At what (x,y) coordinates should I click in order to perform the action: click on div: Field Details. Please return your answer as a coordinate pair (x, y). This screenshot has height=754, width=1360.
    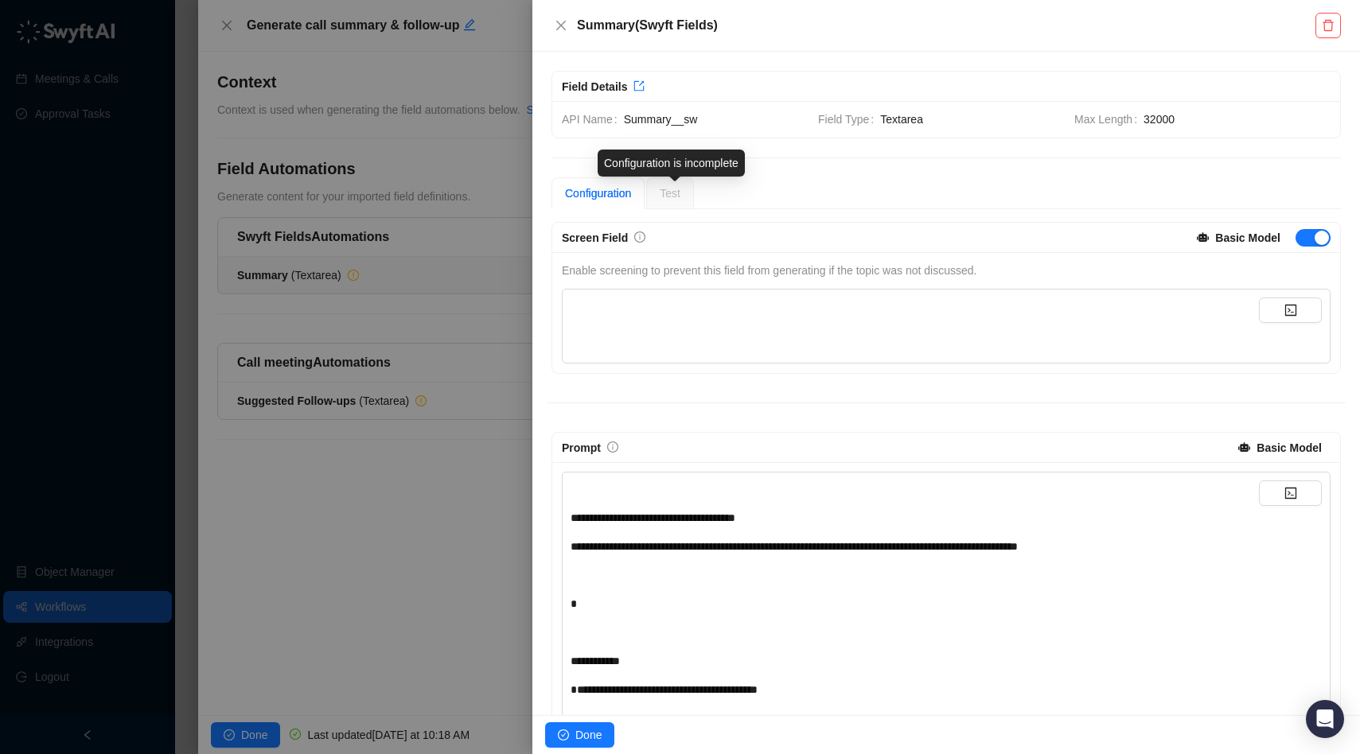
    Looking at the image, I should click on (594, 87).